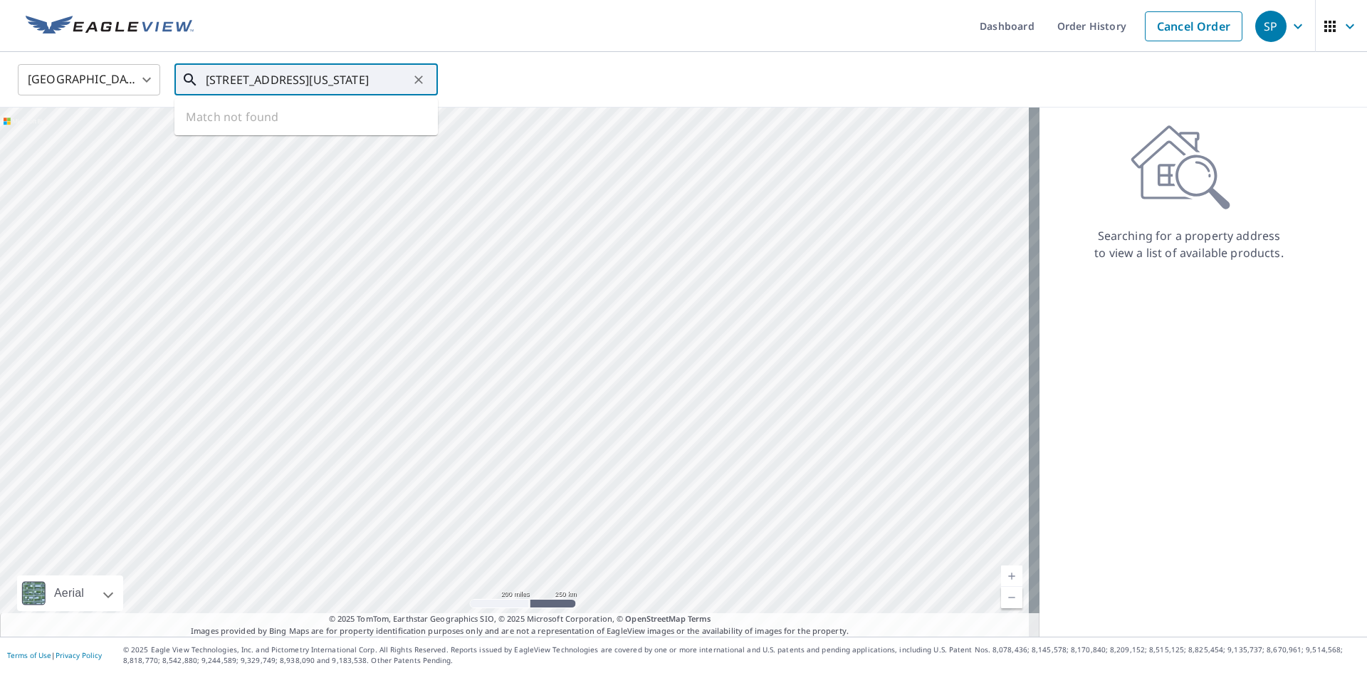  I want to click on a: Cancel Order, so click(1193, 26).